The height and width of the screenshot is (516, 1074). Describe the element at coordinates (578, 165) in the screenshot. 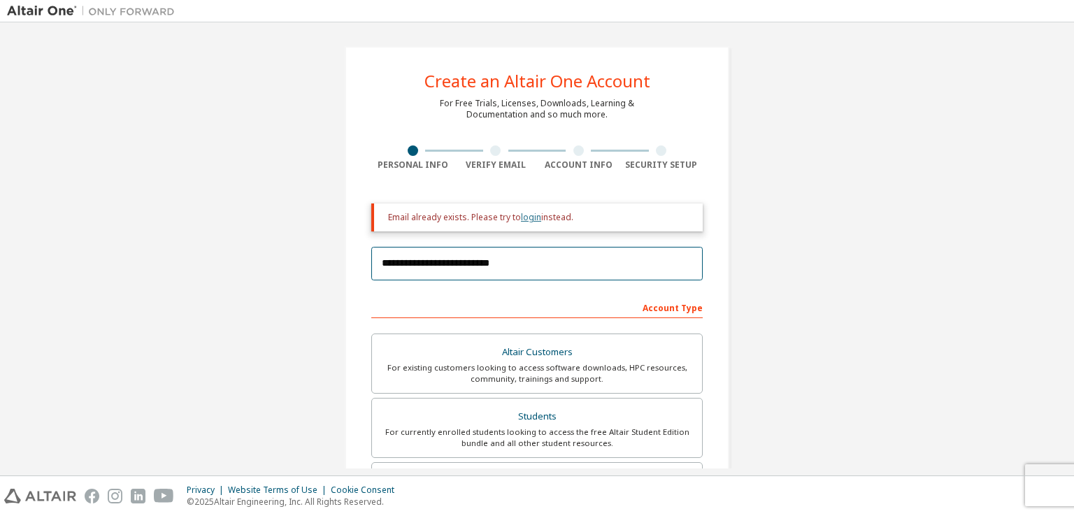

I see `div: Account Info` at that location.